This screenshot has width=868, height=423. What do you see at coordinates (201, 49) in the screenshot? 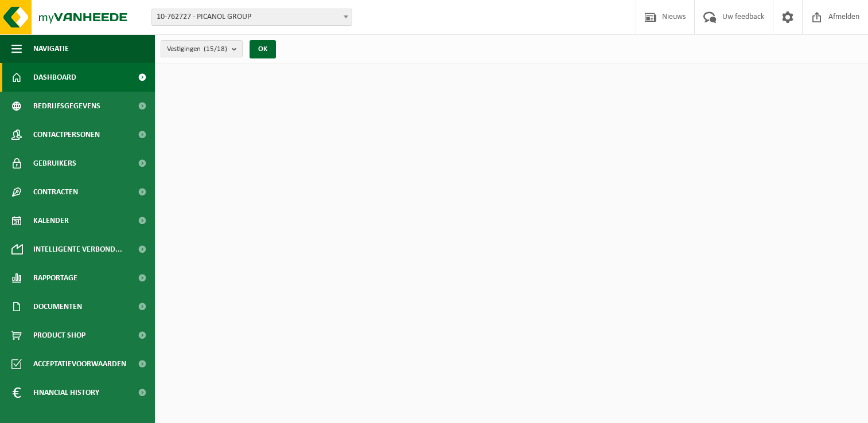
I see `button: Vestigingen(15/18)` at bounding box center [201, 49].